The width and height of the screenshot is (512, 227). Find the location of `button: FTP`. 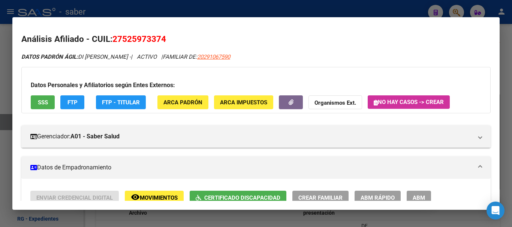

button: FTP is located at coordinates (72, 102).